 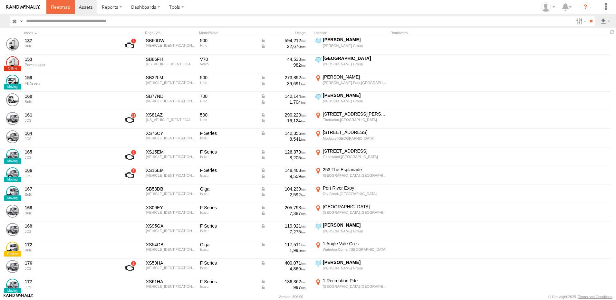 What do you see at coordinates (69, 263) in the screenshot?
I see `a: 176` at bounding box center [69, 263].